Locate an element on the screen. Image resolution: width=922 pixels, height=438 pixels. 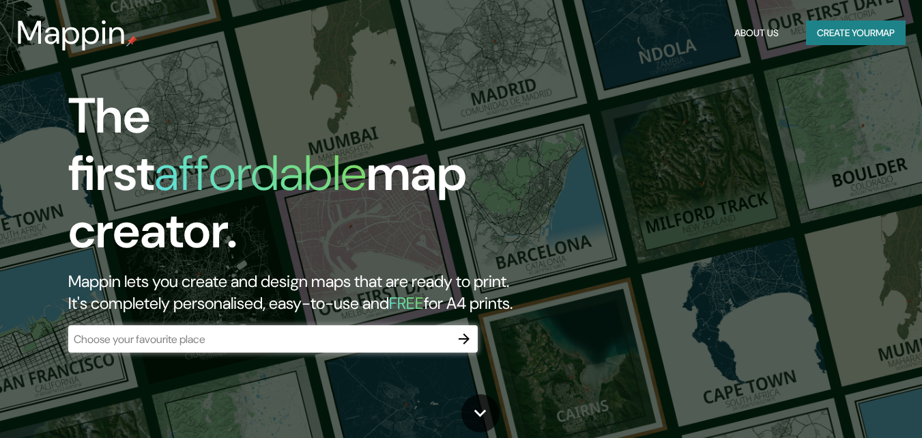
h1: affordable is located at coordinates (260, 173).